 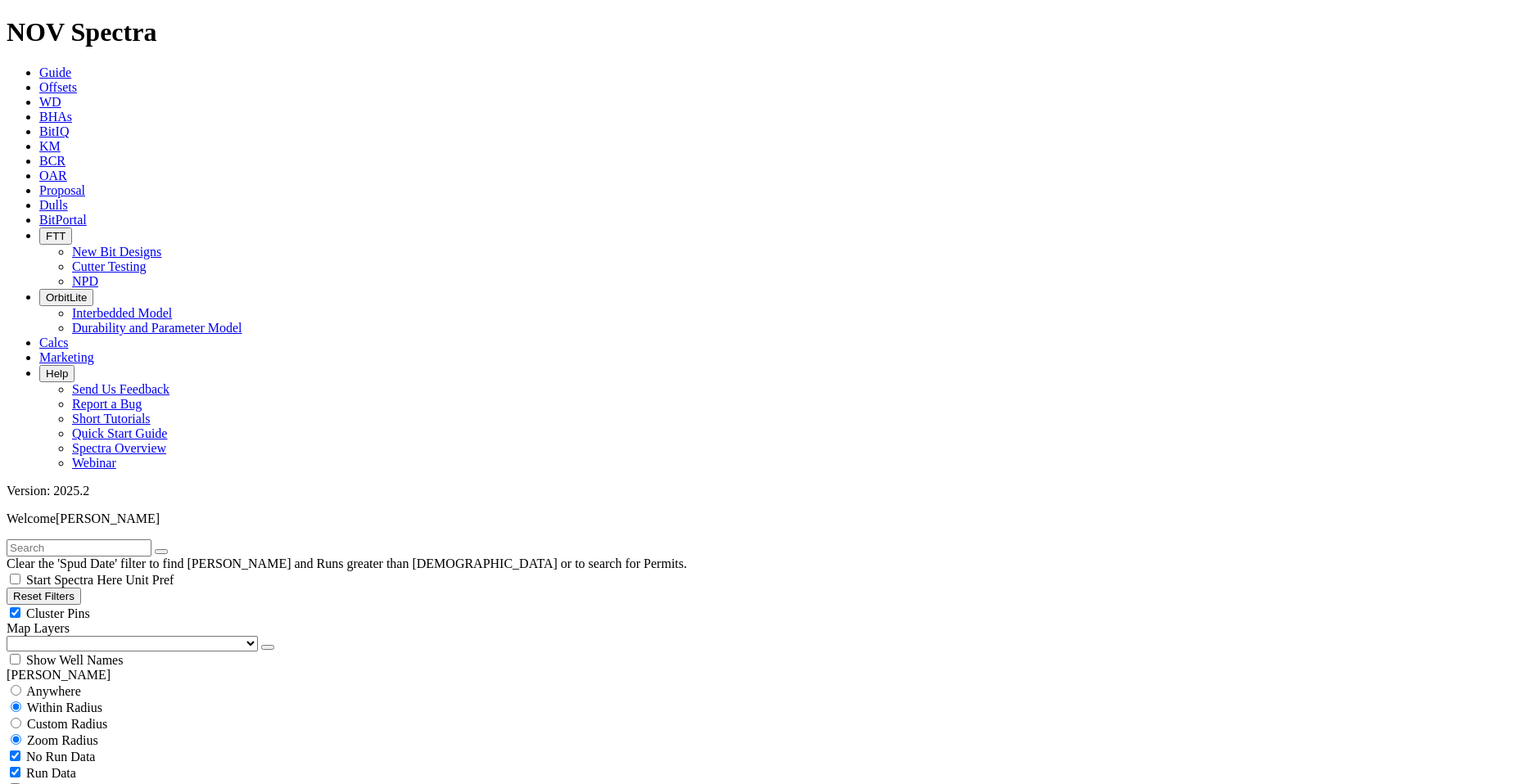 What do you see at coordinates (44, 596) in the screenshot?
I see `button: Reset Filters` at bounding box center [44, 596].